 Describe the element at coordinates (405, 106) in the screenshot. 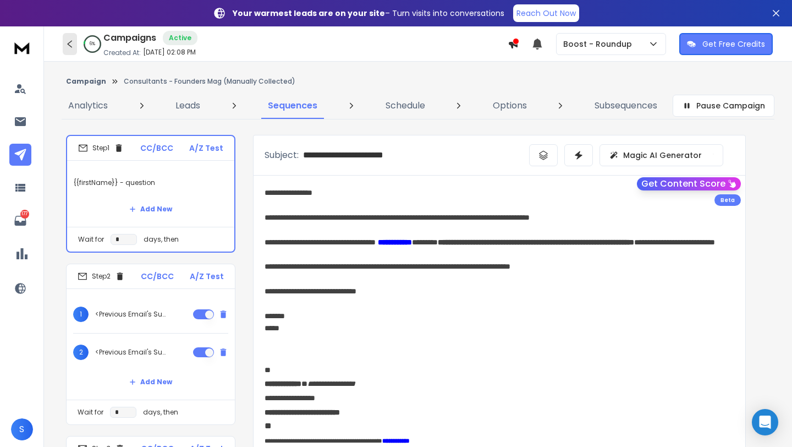

I see `a: Schedule` at that location.